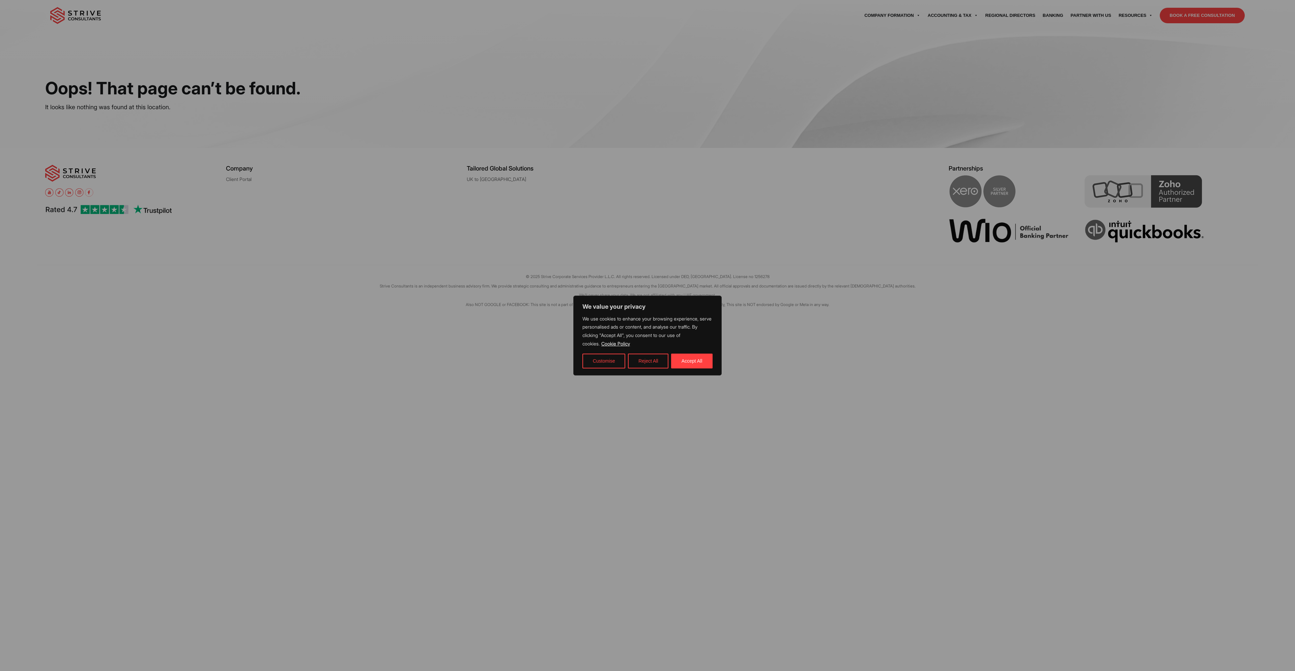 The height and width of the screenshot is (671, 1295). Describe the element at coordinates (647, 307) in the screenshot. I see `p: We value your privacy` at that location.